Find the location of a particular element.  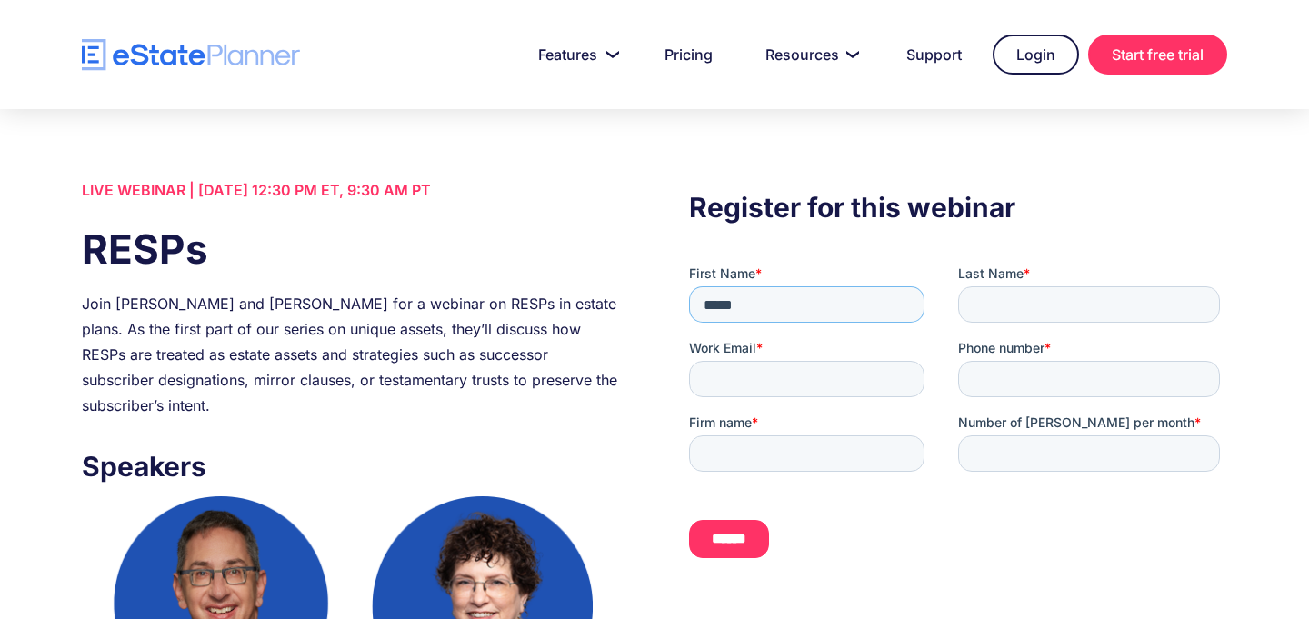

h3: Speakers is located at coordinates (351, 466).